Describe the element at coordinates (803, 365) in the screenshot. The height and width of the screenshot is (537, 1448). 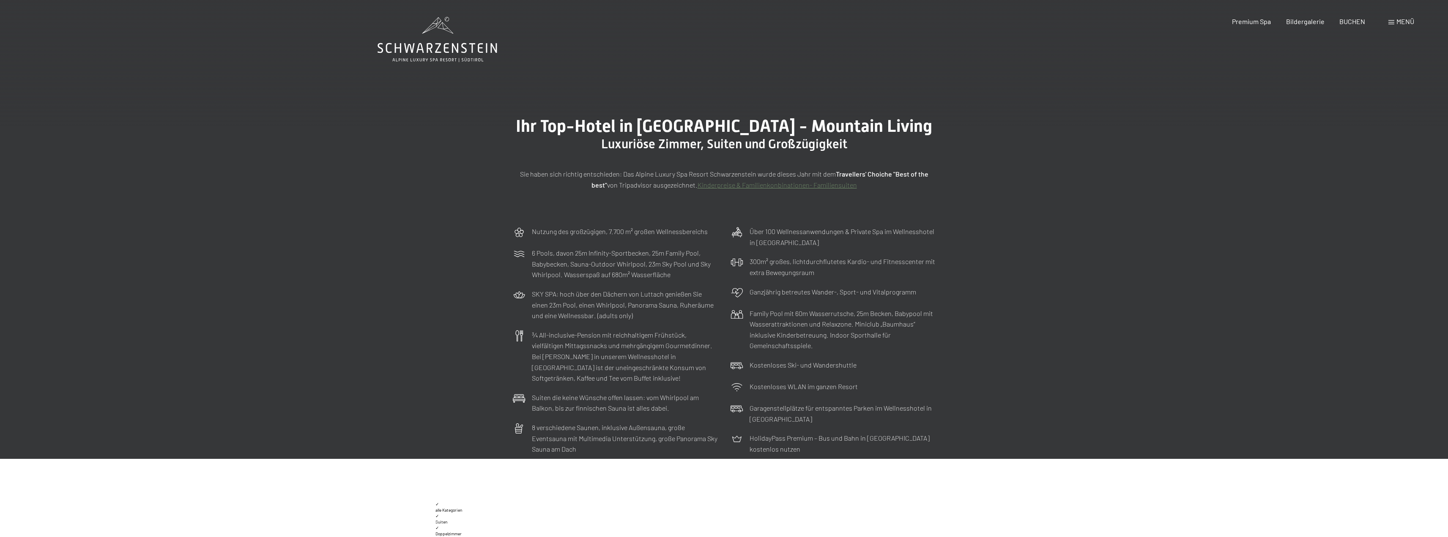
I see `p: Kostenloses Ski- und Wandershuttle` at that location.